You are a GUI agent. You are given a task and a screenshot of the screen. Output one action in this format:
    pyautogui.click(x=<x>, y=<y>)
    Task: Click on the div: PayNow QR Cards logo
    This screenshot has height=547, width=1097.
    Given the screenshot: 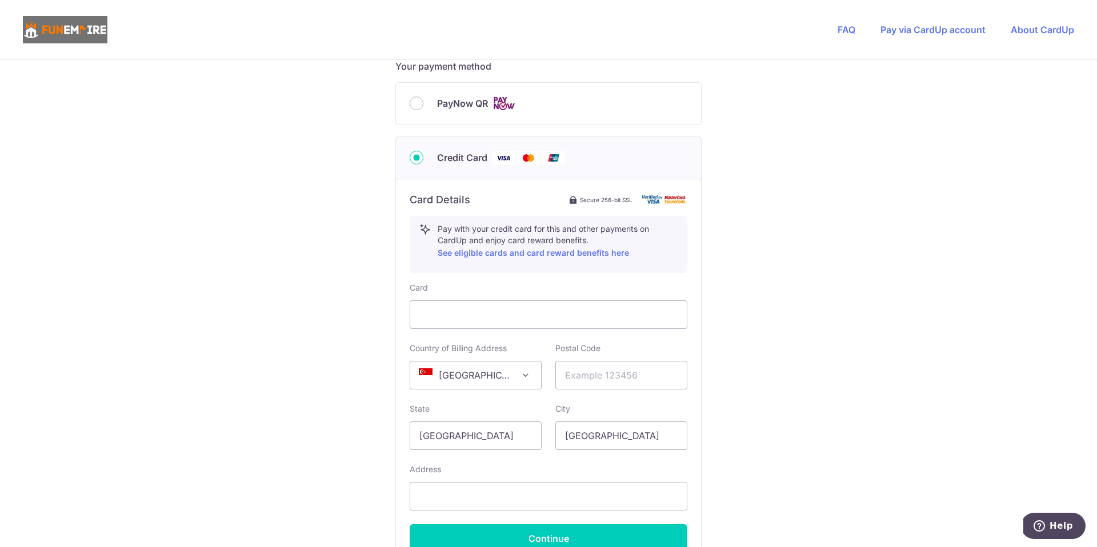 What is the action you would take?
    pyautogui.click(x=549, y=103)
    